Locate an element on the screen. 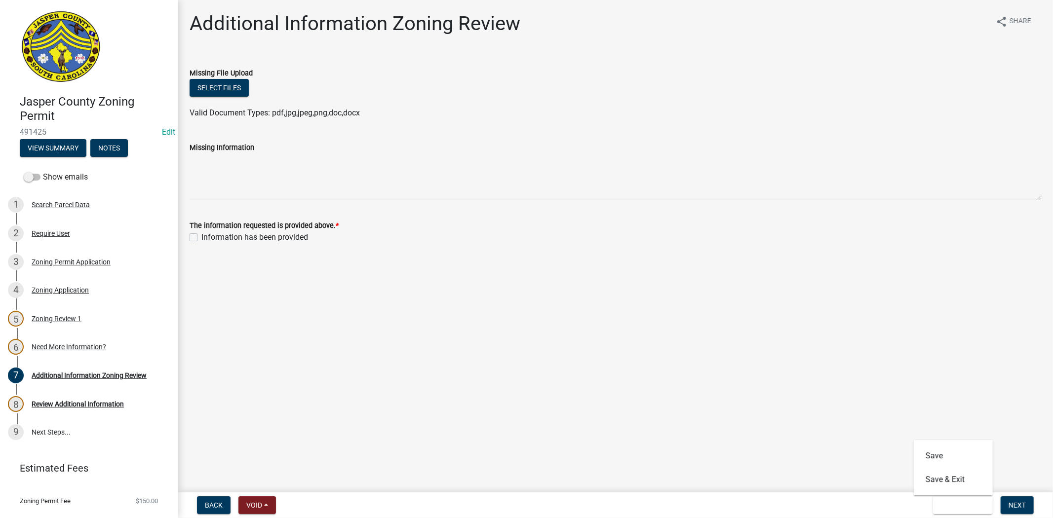 The image size is (1053, 518). button: Notes is located at coordinates (109, 148).